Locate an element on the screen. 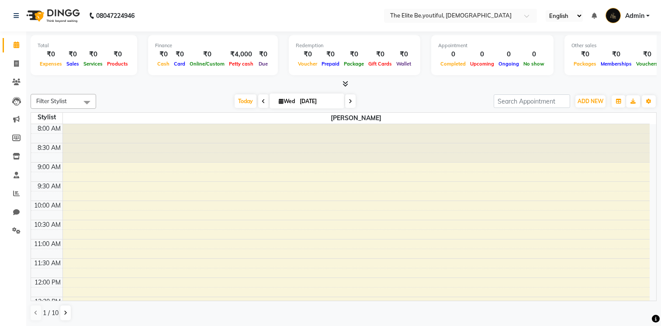 The image size is (661, 326). span: Cash is located at coordinates (163, 64).